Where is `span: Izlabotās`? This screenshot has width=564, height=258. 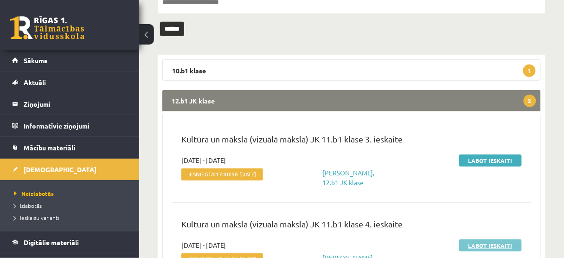
span: Izlabotās is located at coordinates (28, 206).